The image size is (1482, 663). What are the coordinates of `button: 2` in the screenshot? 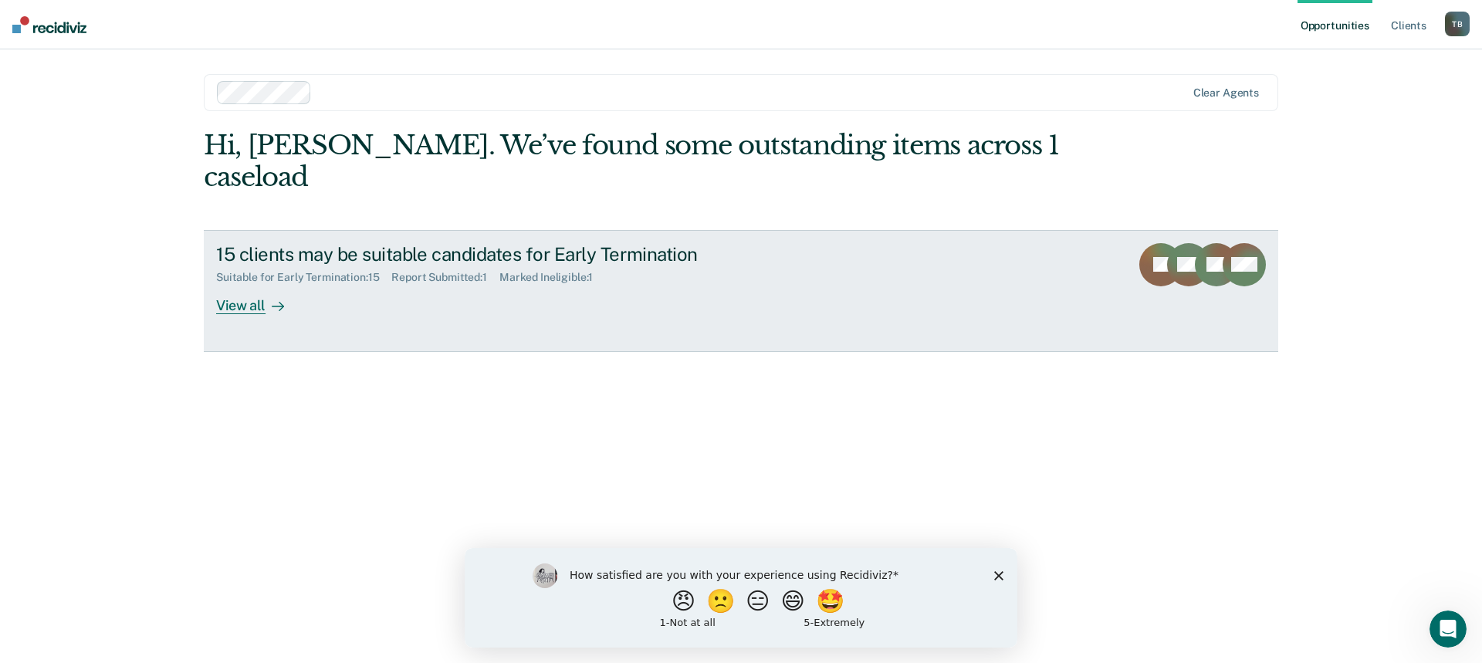 It's located at (257, 53).